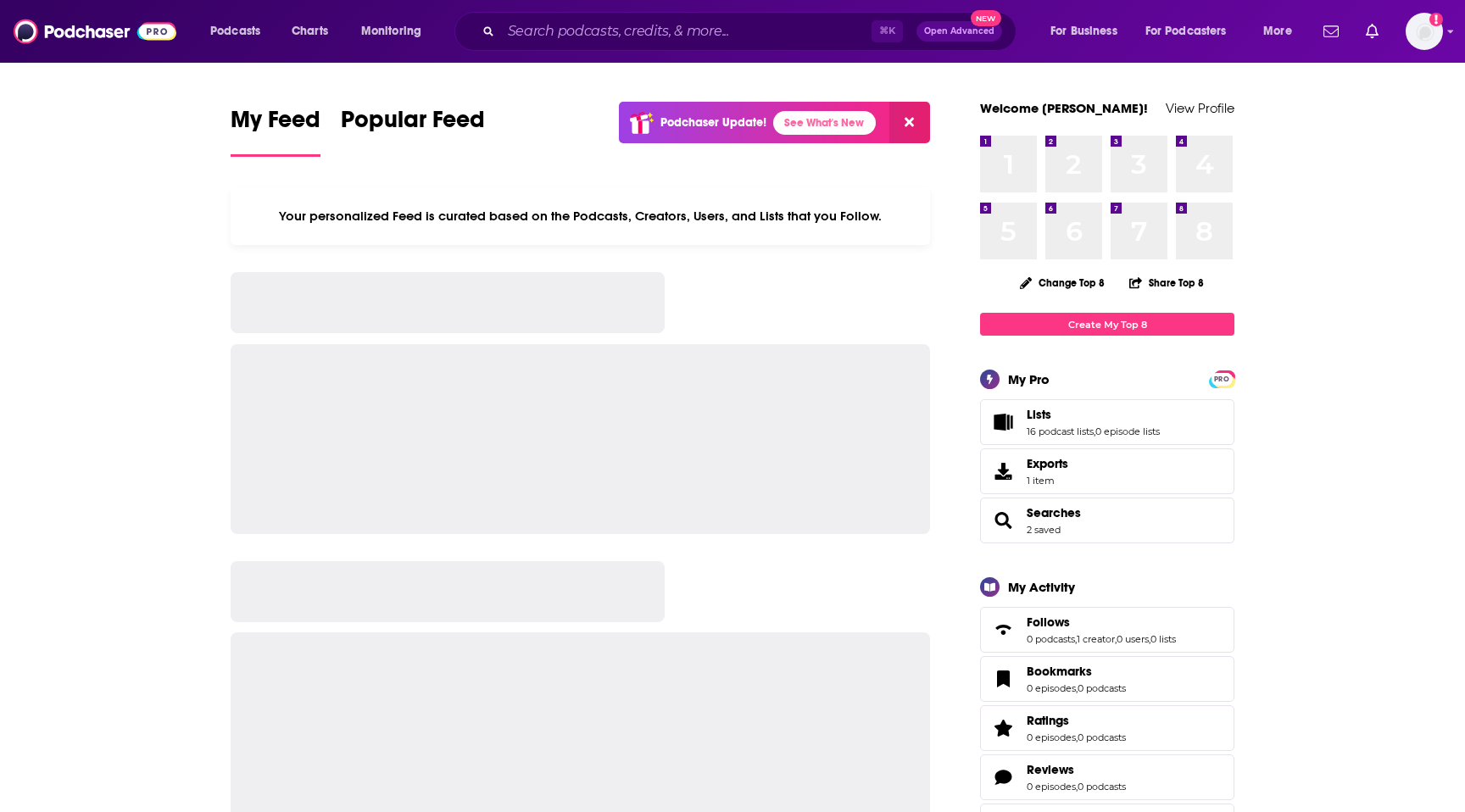 This screenshot has height=812, width=1465. What do you see at coordinates (1166, 282) in the screenshot?
I see `button: Share Top 8` at bounding box center [1166, 282].